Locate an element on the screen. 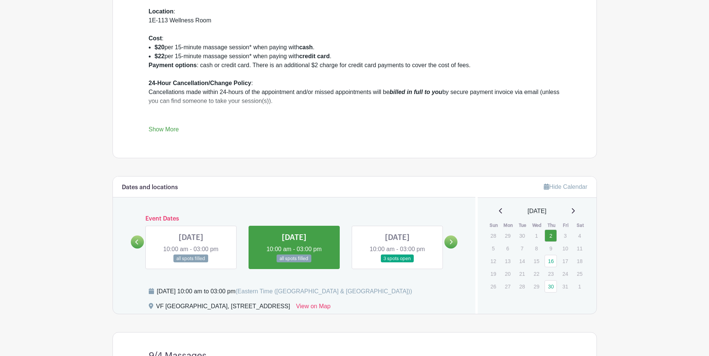  p: 23 is located at coordinates (550, 274).